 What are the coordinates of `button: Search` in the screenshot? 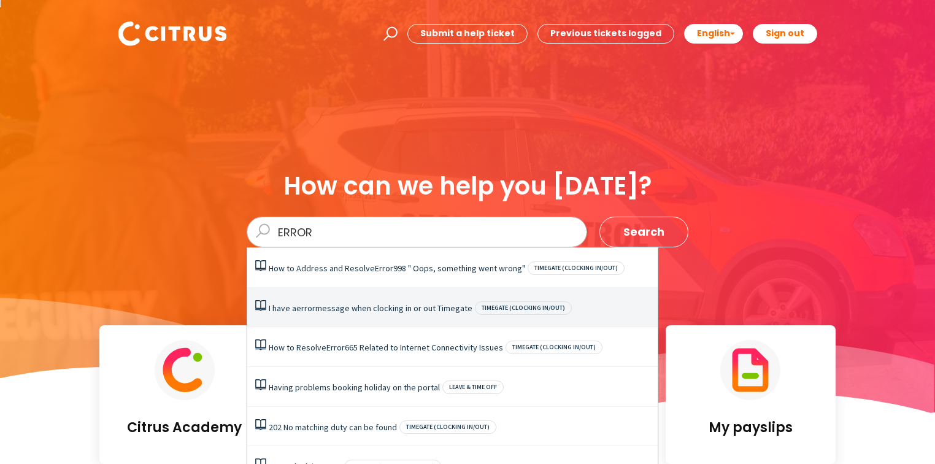 It's located at (644, 232).